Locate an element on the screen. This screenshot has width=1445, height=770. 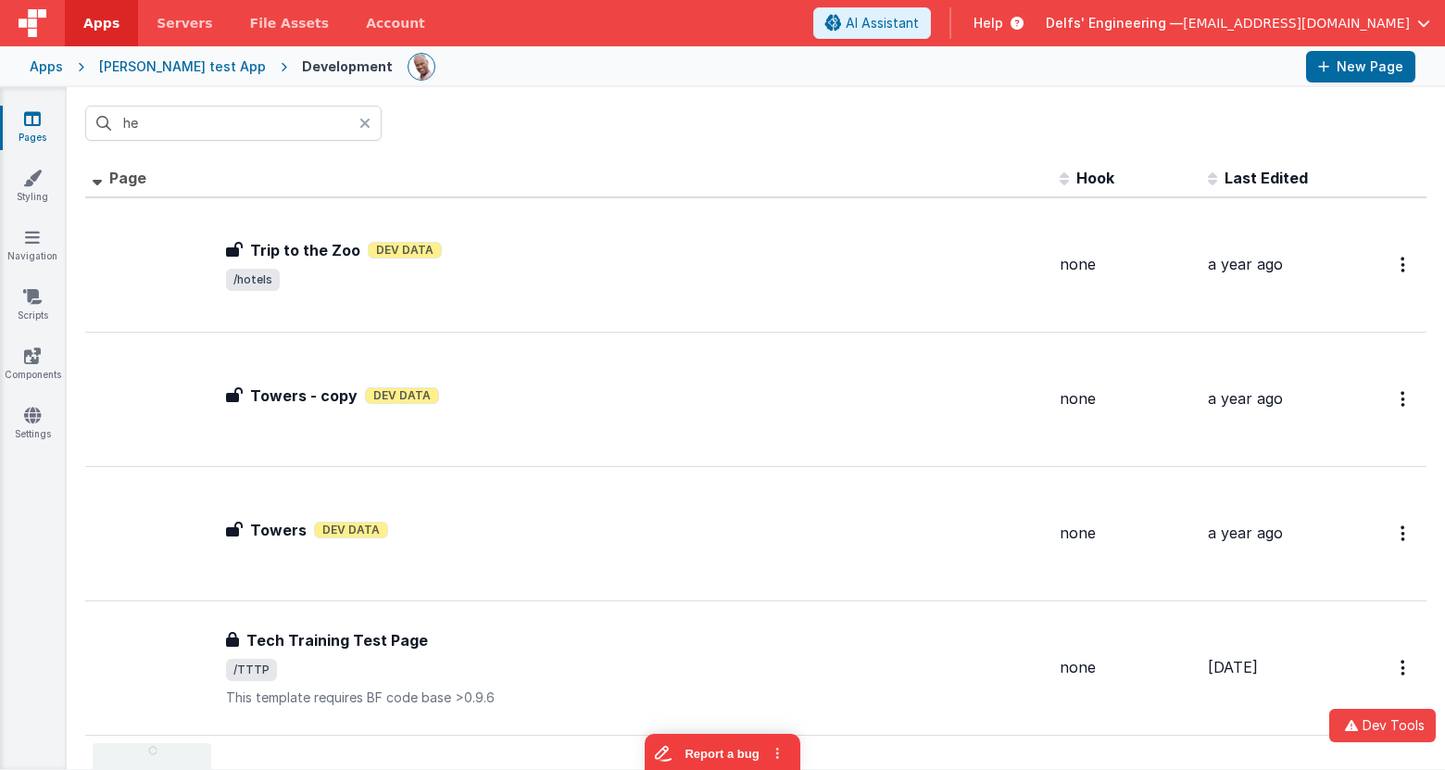
h3: Tech Training Test Page is located at coordinates (337, 640).